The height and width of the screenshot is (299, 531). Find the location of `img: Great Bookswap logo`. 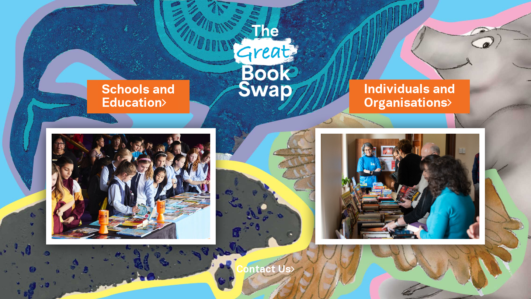

img: Great Bookswap logo is located at coordinates (265, 60).